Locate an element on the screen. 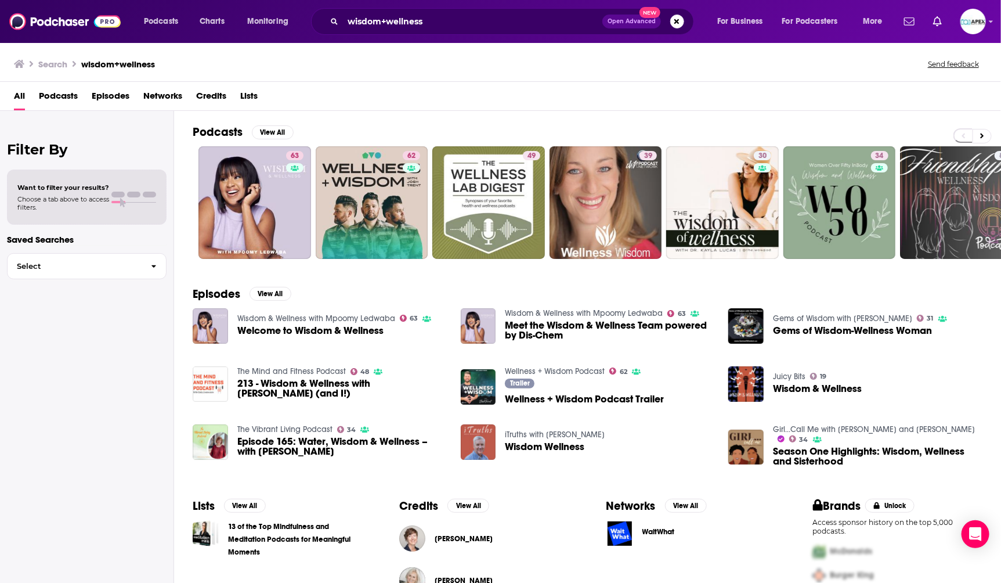 This screenshot has height=583, width=1001. a: The Vibrant Living Podcast is located at coordinates (285, 429).